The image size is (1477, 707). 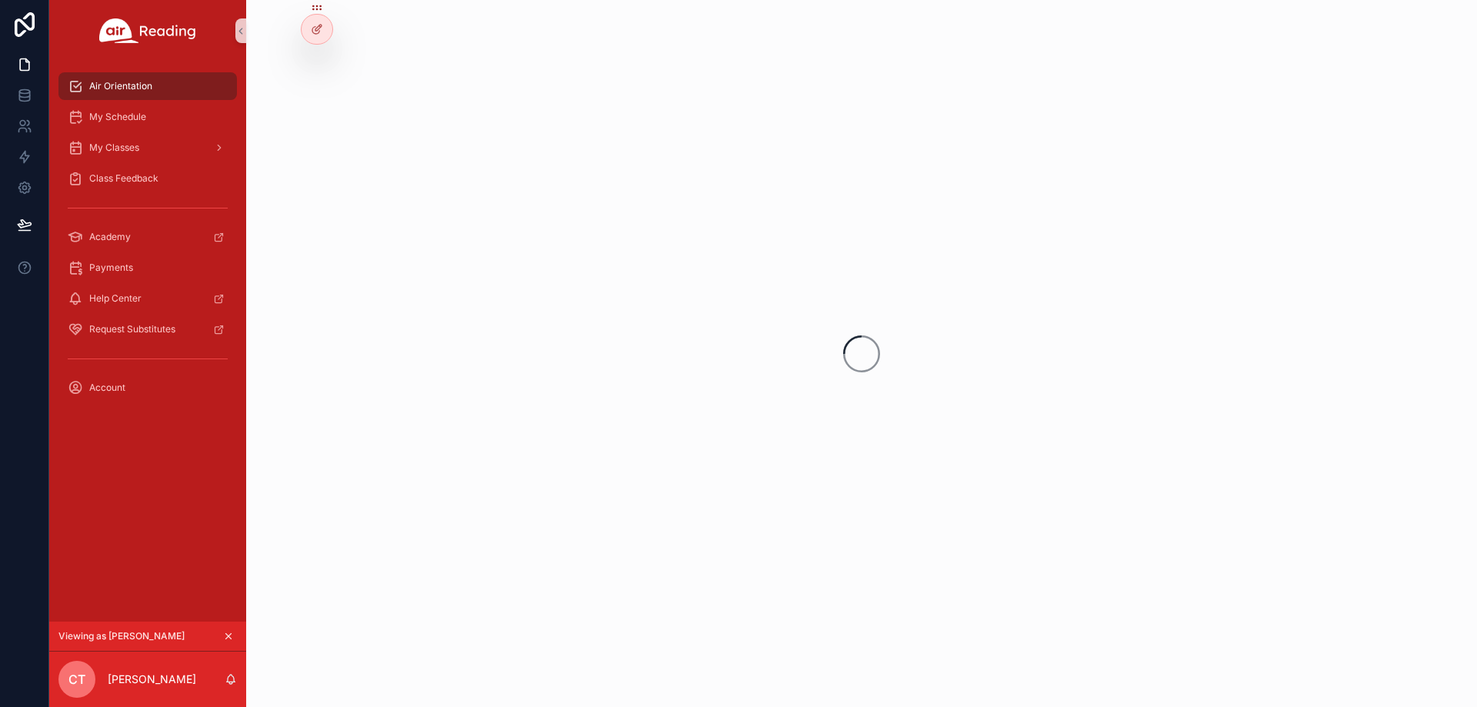 What do you see at coordinates (110, 237) in the screenshot?
I see `span: Academy` at bounding box center [110, 237].